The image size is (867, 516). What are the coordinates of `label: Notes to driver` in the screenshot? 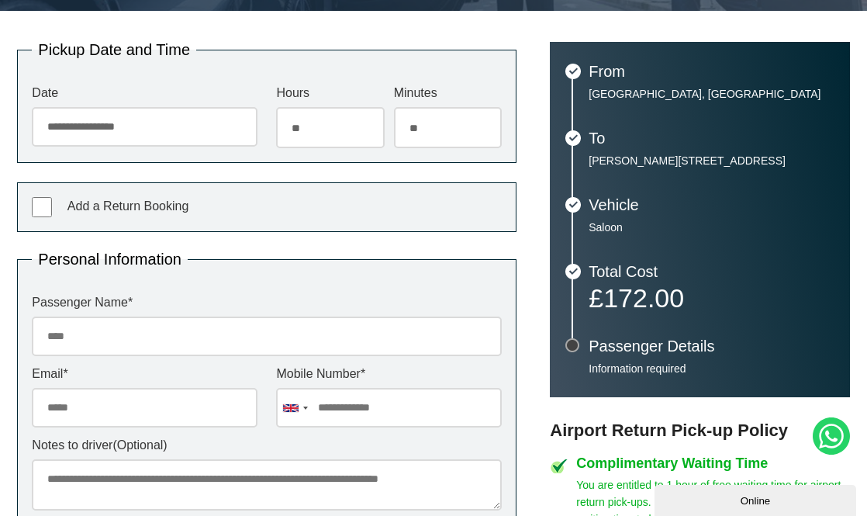 It's located at (267, 445).